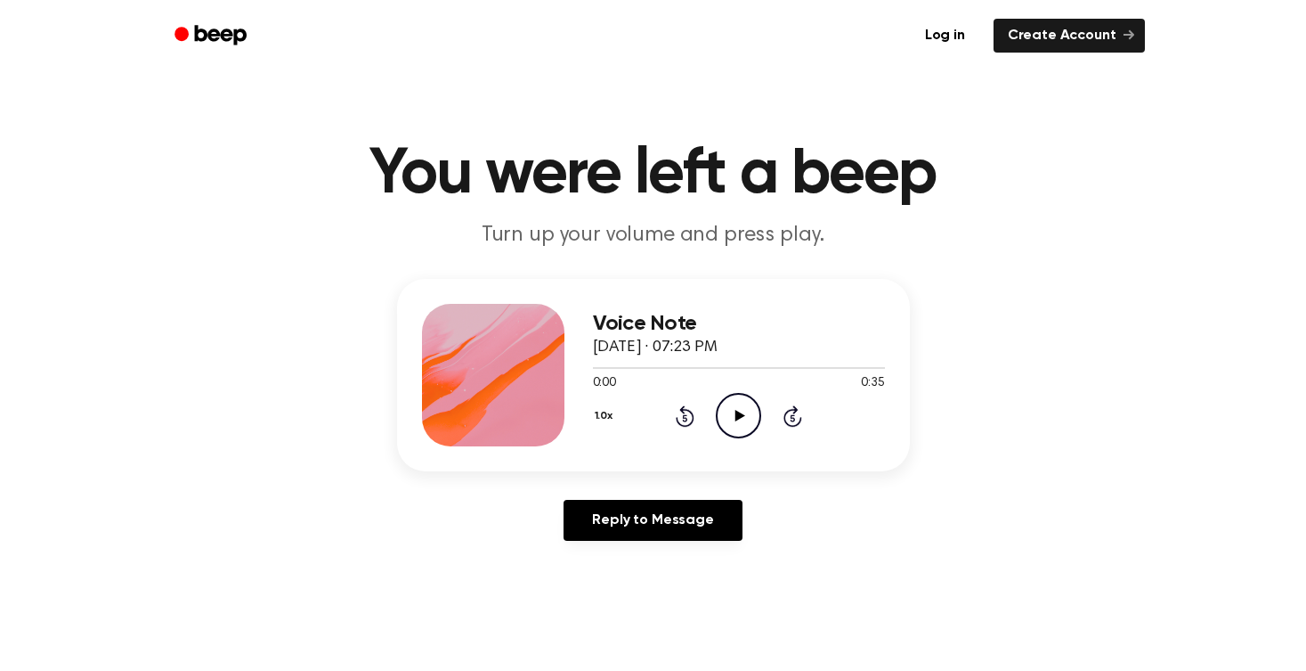 The image size is (1306, 671). Describe the element at coordinates (605, 383) in the screenshot. I see `span: 0:00` at that location.